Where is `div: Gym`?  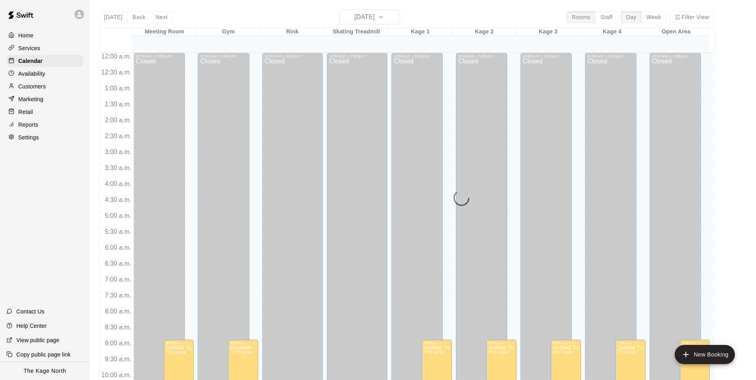
div: Gym is located at coordinates (228, 32).